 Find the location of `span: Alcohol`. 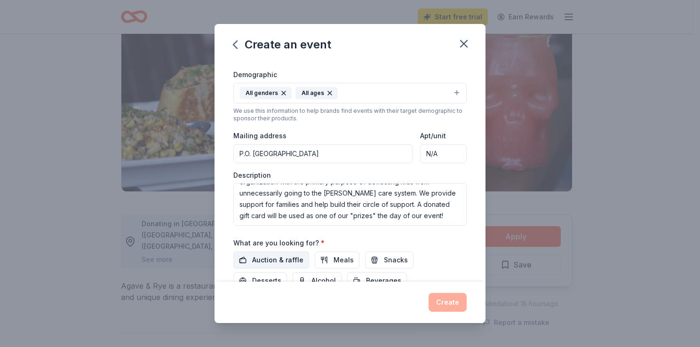

span: Alcohol is located at coordinates (324, 281).